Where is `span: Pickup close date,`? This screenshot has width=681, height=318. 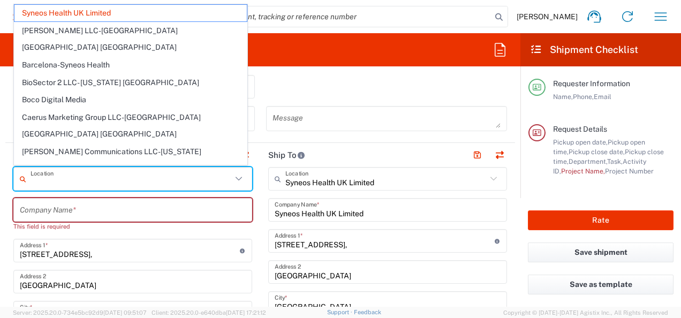
span: Pickup close date, is located at coordinates (596, 152).